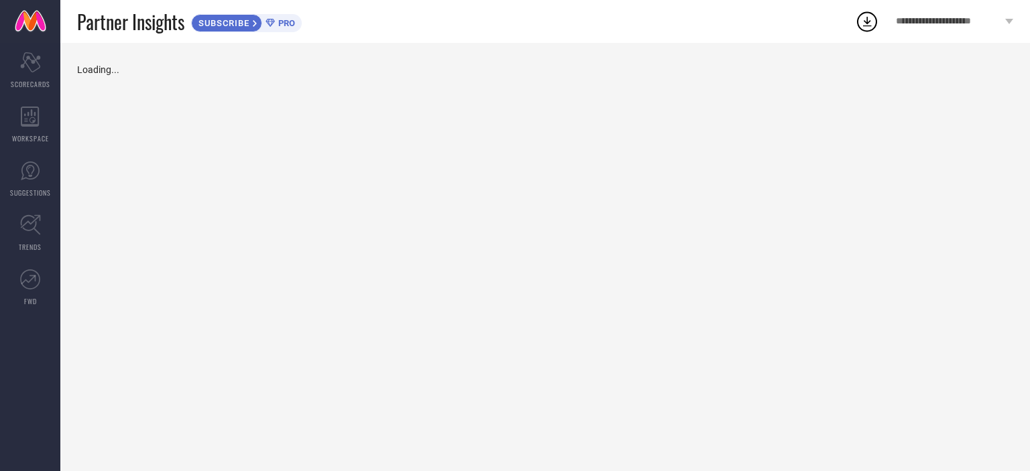 The image size is (1030, 471). I want to click on a: SUBSCRIBEPRO, so click(246, 21).